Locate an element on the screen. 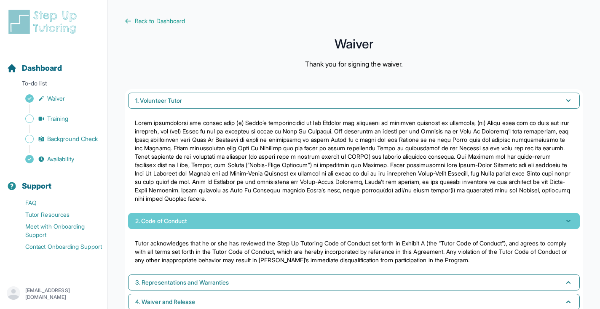  span: Training is located at coordinates (58, 119).